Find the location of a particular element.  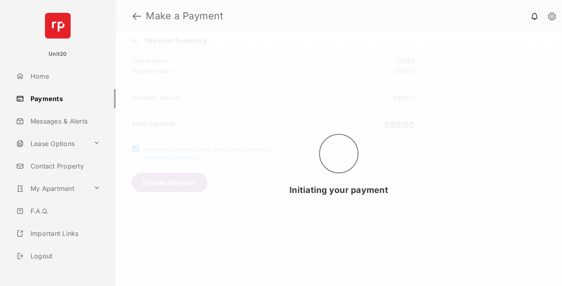

img: svg+xml;base64,PHN2ZyB4bWxucz0iaHR0cDovL3d3dy53My5vcmcvMjAwMC9zdmciIHdpZHRoPSI2NCIgaGVpZ2h0PSI2NC... is located at coordinates (58, 26).